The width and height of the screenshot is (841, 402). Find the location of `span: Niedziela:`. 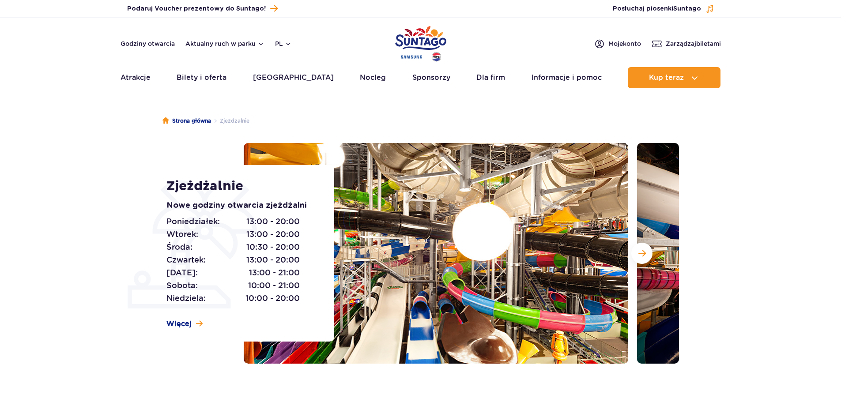

span: Niedziela: is located at coordinates (186, 299).